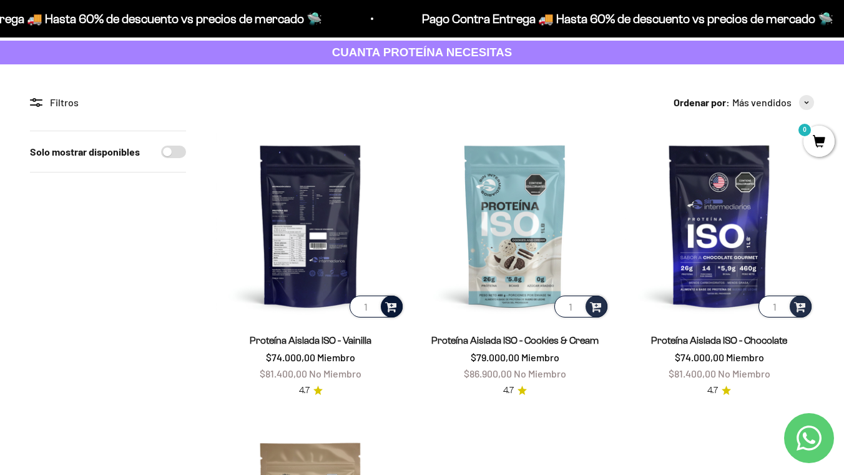  Describe the element at coordinates (515, 340) in the screenshot. I see `a: Proteína Aislada ISO - Cookies & Cream` at that location.